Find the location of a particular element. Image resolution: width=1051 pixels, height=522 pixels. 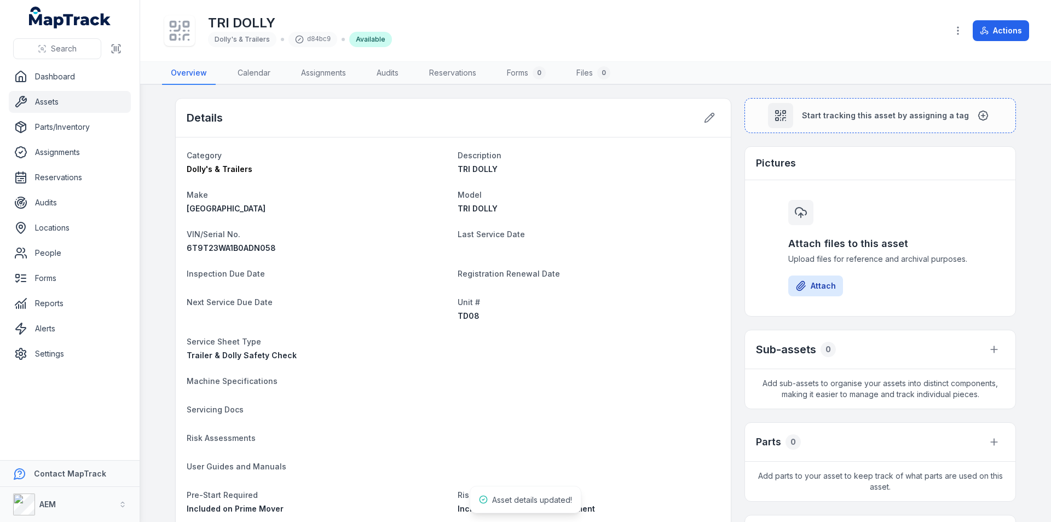

span: Registration Renewal Date is located at coordinates (508, 273).